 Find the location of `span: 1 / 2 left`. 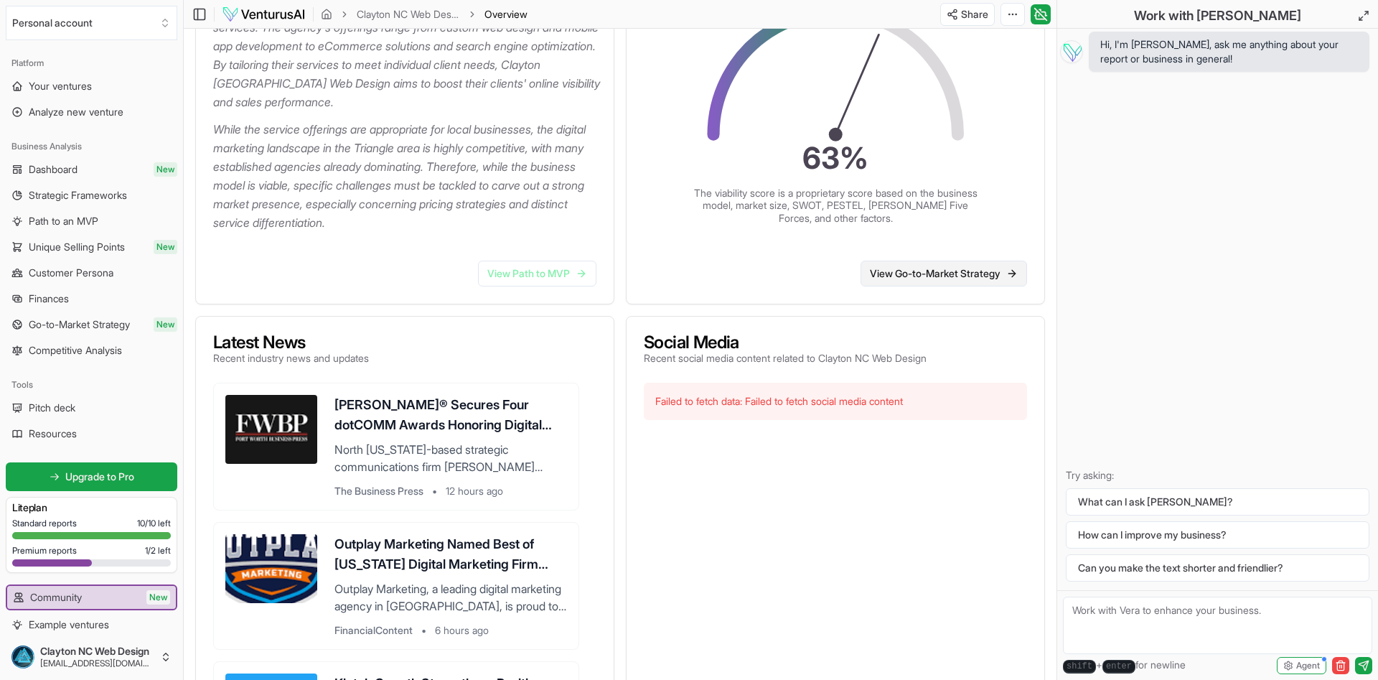

span: 1 / 2 left is located at coordinates (158, 551).